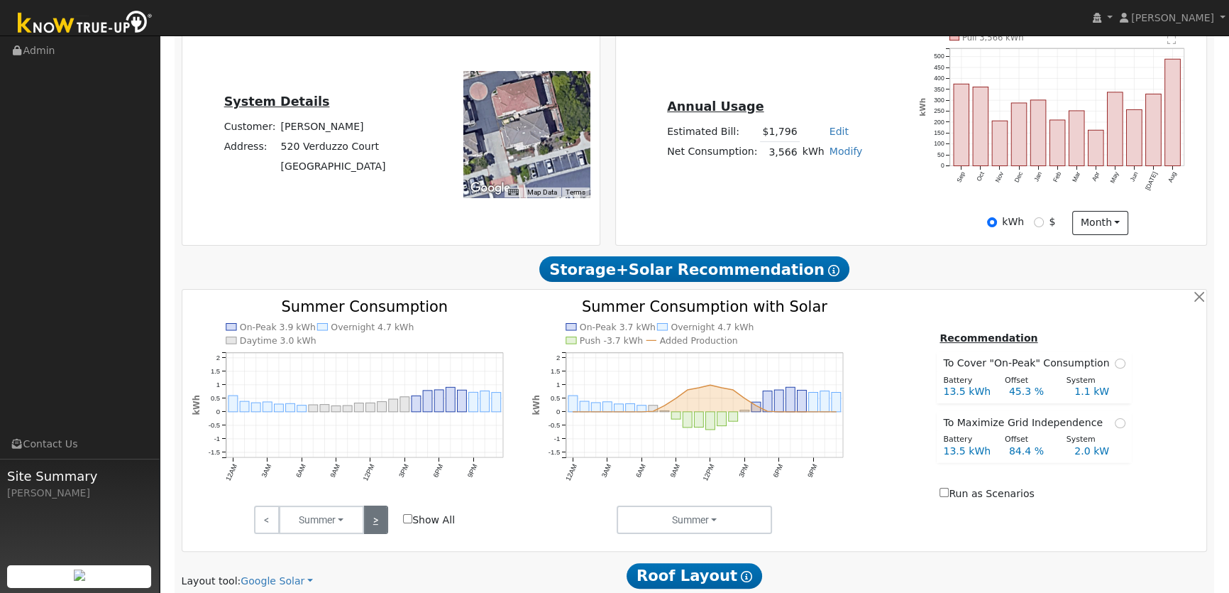 This screenshot has height=593, width=1229. Describe the element at coordinates (215, 397) in the screenshot. I see `text: 0.5` at that location.